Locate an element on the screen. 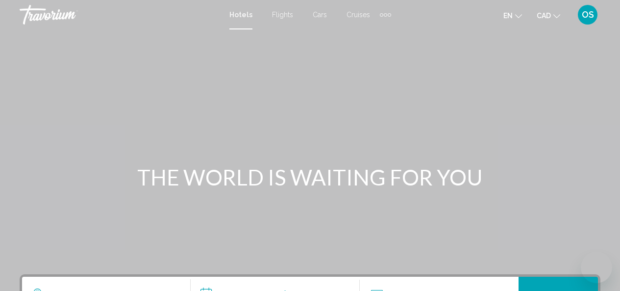  h1: THE WORLD IS WAITING FOR YOU is located at coordinates (310, 177).